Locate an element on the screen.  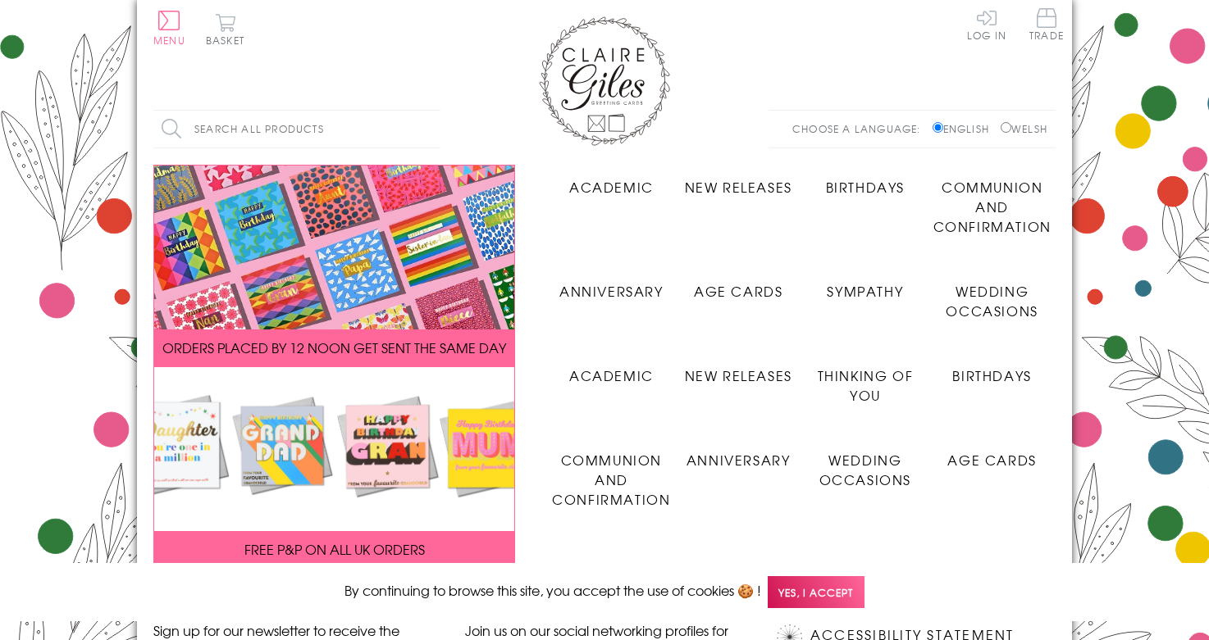
span: Trade is located at coordinates (1046, 24).